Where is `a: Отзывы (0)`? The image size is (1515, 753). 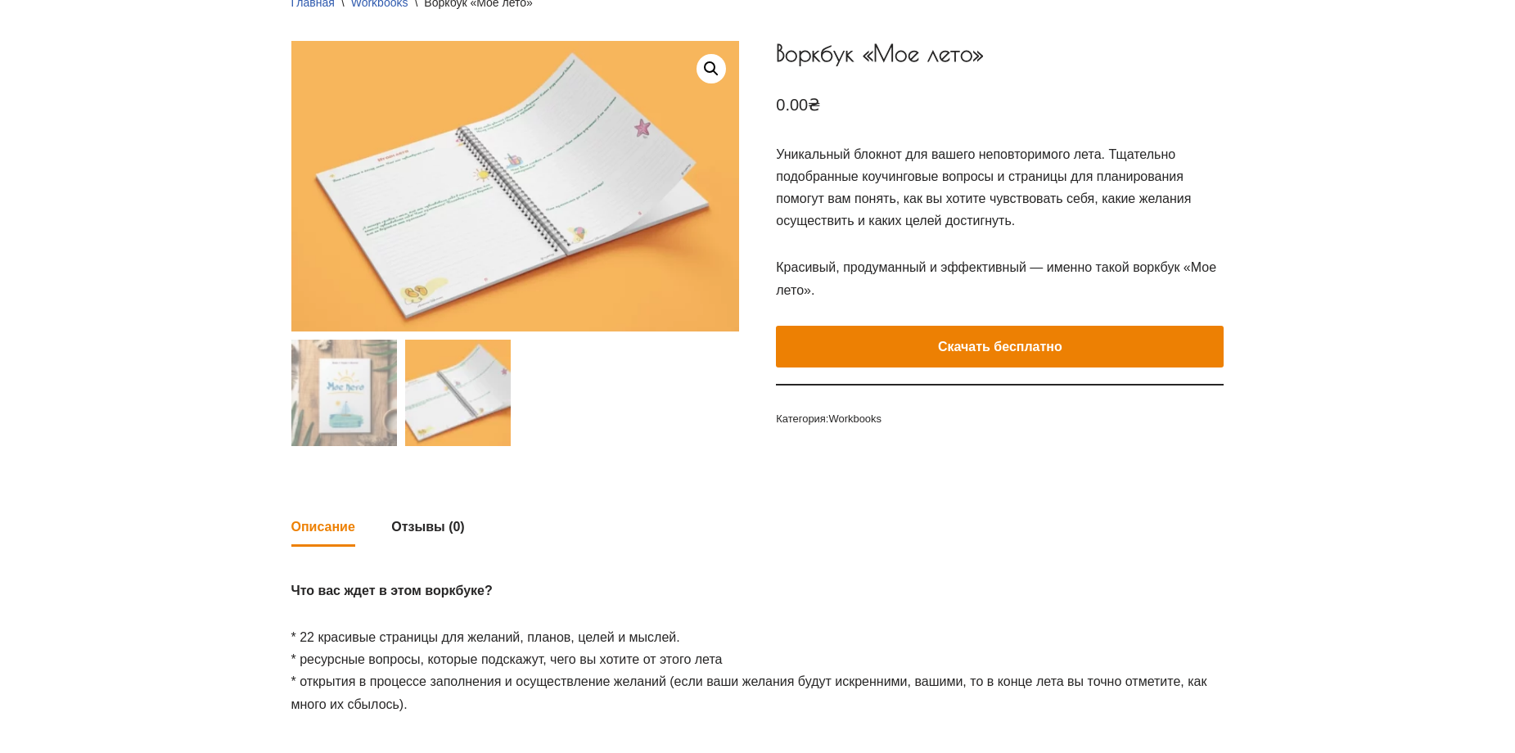 a: Отзывы (0) is located at coordinates (427, 526).